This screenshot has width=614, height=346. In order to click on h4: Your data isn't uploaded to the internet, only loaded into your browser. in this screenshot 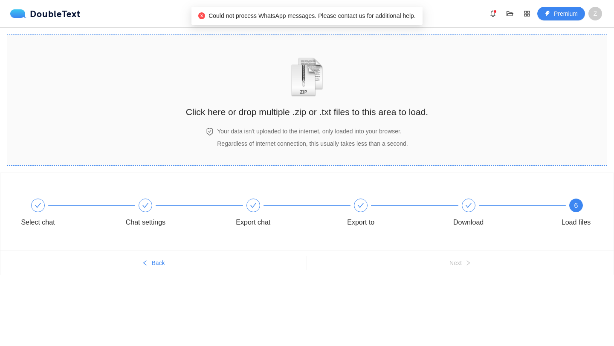, I will do `click(312, 131)`.